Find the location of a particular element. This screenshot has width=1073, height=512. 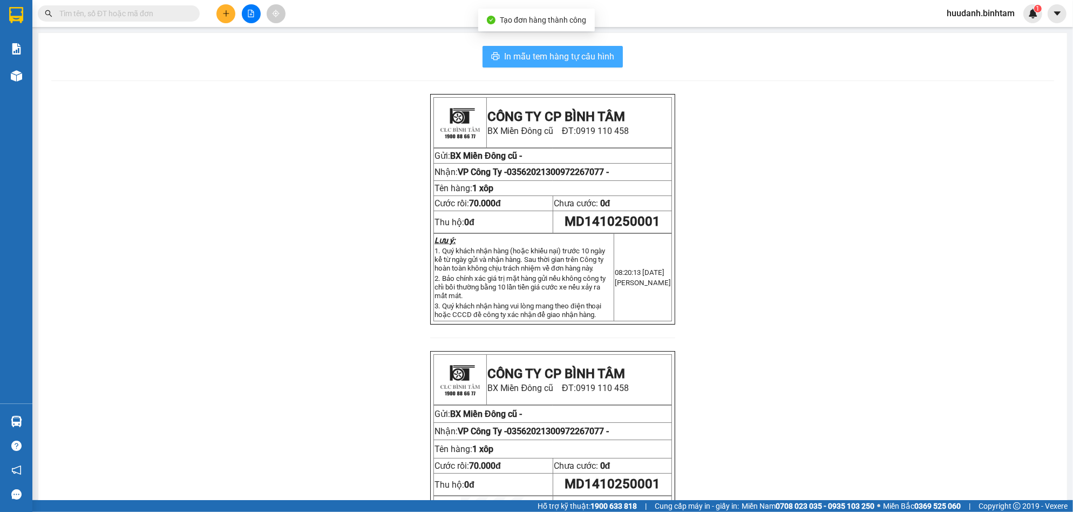

span: 3. Quý khách nhận hàng vui lòng mang theo điện thoại hoặc CCCD đề công ty xác nhận để giao nhận h... is located at coordinates (518, 310).